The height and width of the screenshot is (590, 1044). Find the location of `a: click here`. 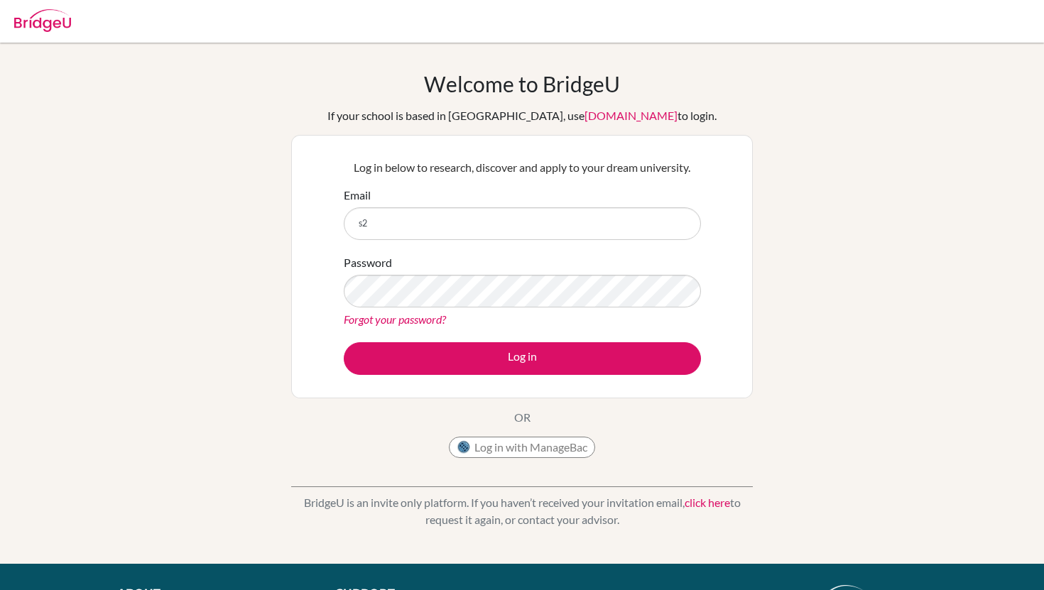

a: click here is located at coordinates (708, 502).